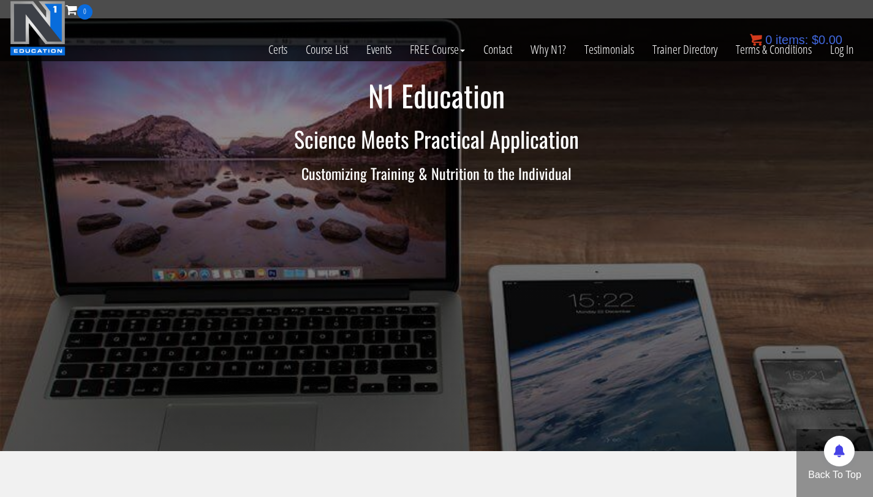 Image resolution: width=873 pixels, height=497 pixels. I want to click on img: n1-education, so click(37, 28).